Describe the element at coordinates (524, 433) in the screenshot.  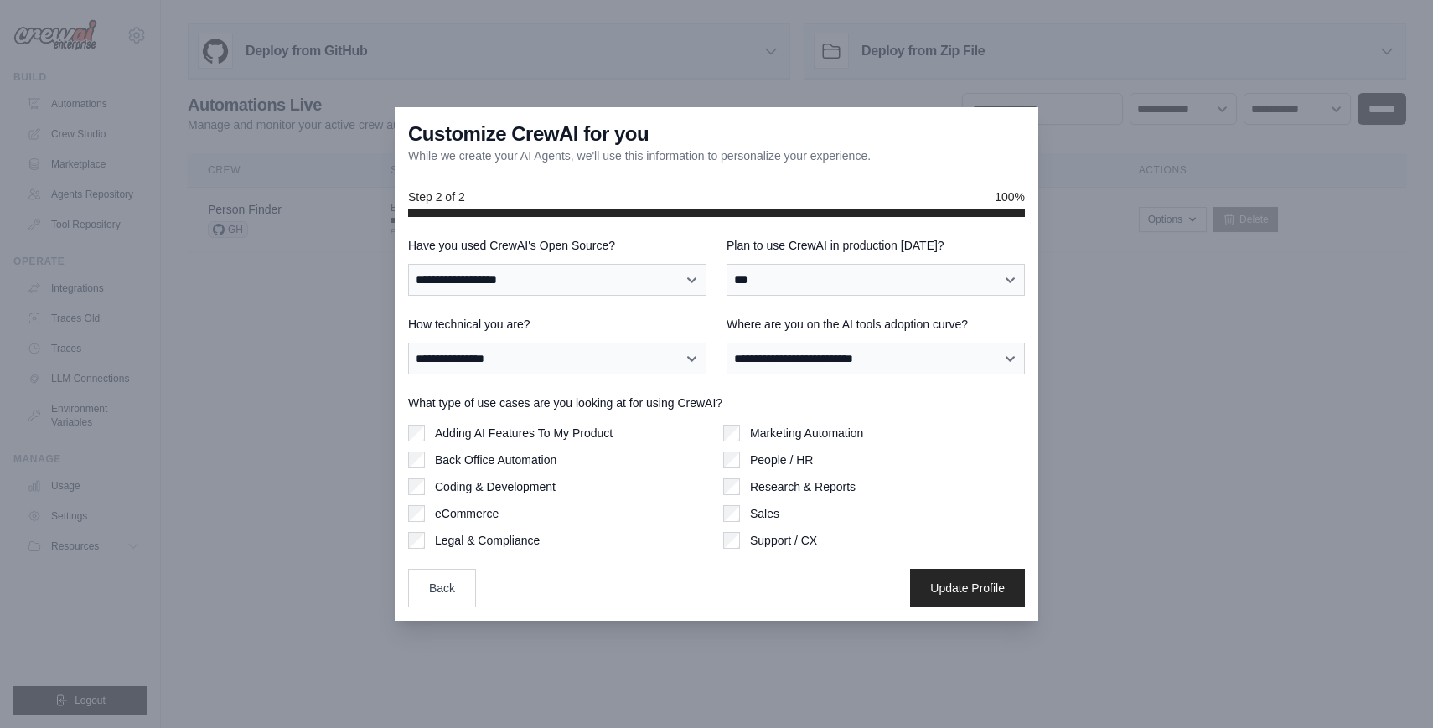
I see `label: Adding AI Features To My Product` at that location.